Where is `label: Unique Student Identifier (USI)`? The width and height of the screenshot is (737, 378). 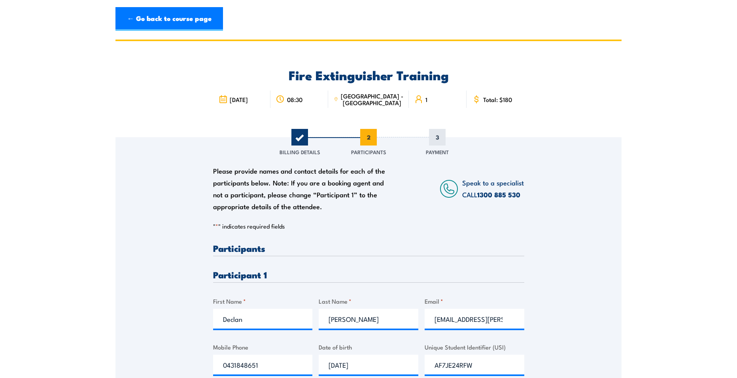
label: Unique Student Identifier (USI) is located at coordinates (474, 347).